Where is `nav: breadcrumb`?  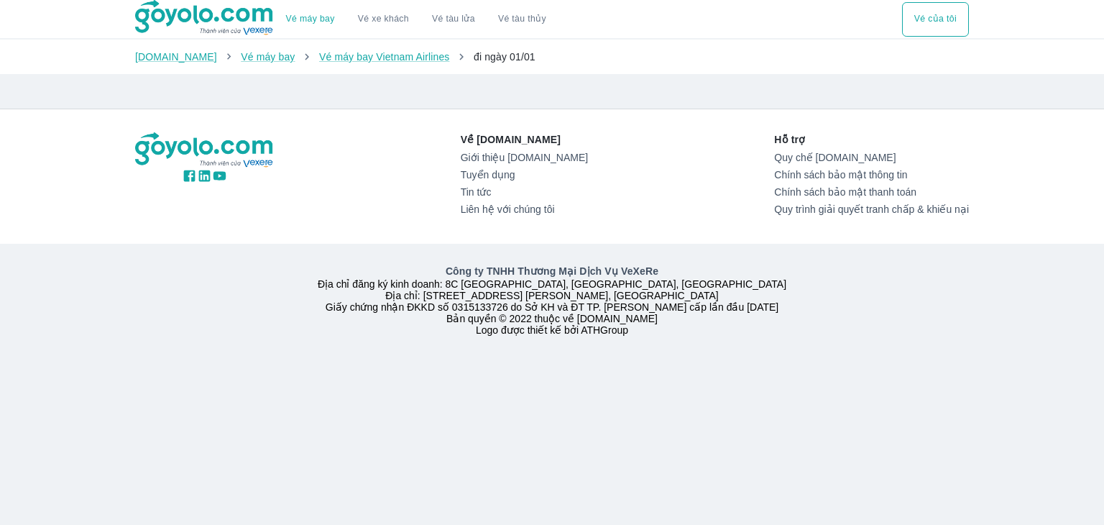 nav: breadcrumb is located at coordinates (552, 57).